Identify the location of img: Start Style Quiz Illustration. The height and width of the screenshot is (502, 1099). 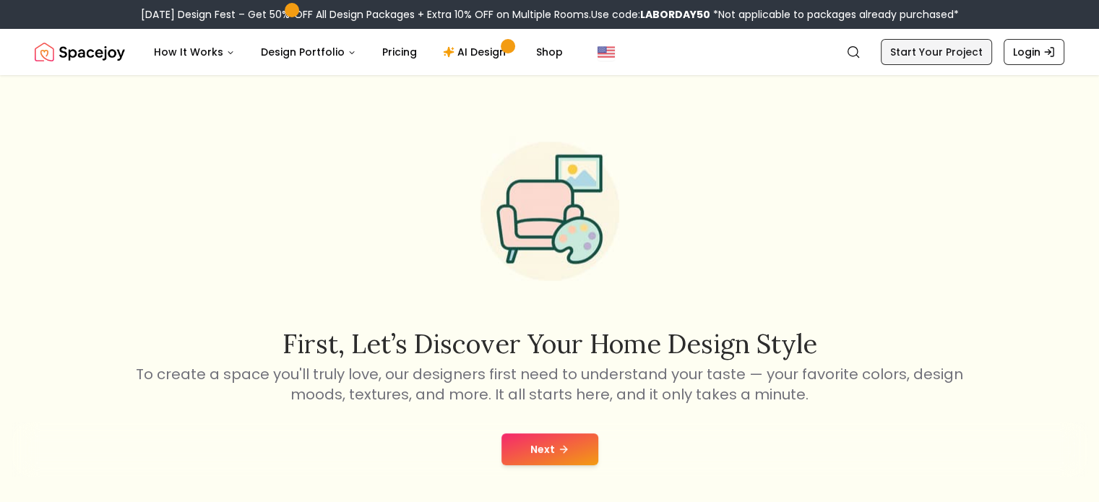
(550, 212).